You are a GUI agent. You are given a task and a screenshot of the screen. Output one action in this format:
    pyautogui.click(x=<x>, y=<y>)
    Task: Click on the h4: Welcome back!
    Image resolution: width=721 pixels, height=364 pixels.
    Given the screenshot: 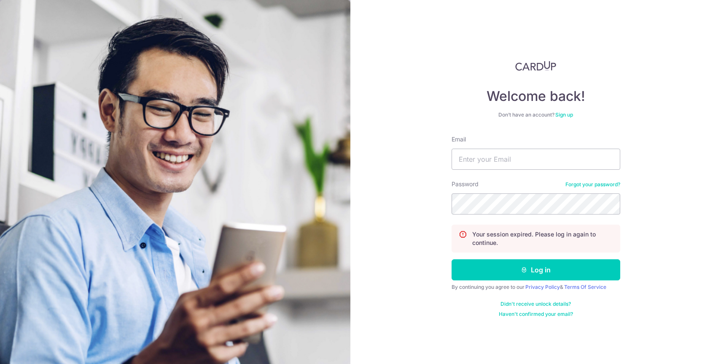 What is the action you would take?
    pyautogui.click(x=536, y=96)
    